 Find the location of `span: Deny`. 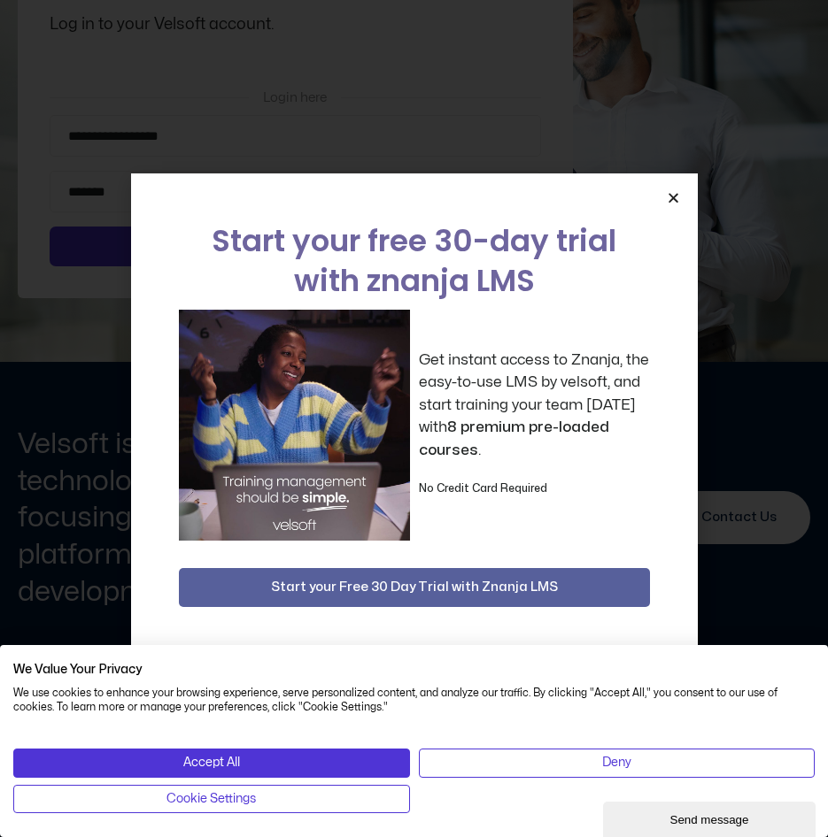

span: Deny is located at coordinates (616, 763).